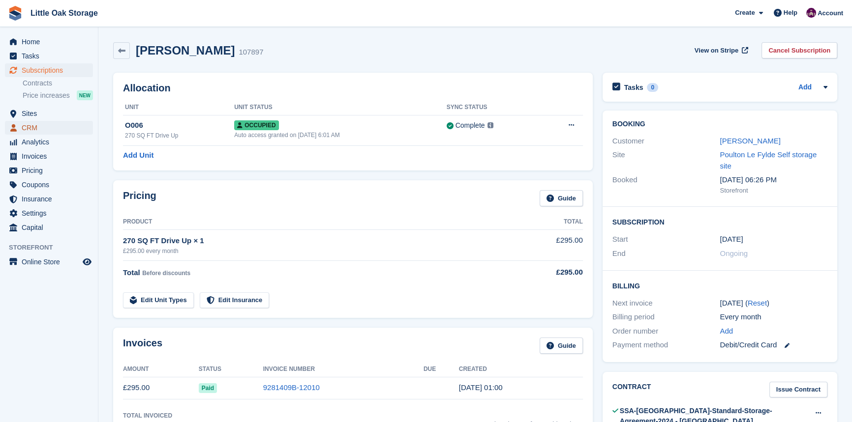 This screenshot has height=422, width=852. What do you see at coordinates (87, 262) in the screenshot?
I see `a: Preview store` at bounding box center [87, 262].